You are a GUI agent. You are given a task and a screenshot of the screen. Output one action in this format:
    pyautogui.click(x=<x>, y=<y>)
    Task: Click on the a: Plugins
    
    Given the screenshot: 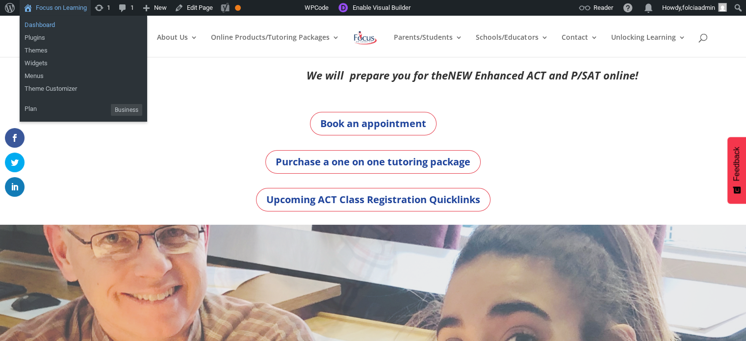 What is the action you would take?
    pyautogui.click(x=83, y=38)
    